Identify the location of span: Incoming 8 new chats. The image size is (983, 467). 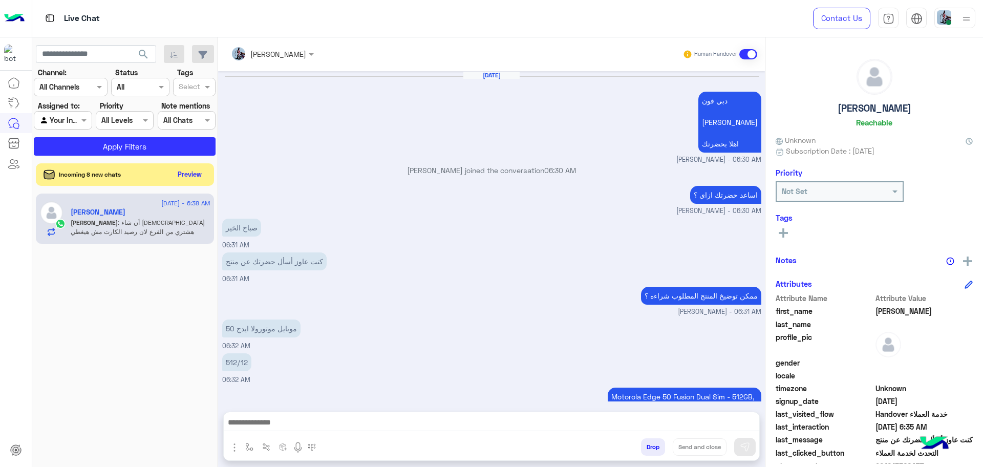
(90, 175).